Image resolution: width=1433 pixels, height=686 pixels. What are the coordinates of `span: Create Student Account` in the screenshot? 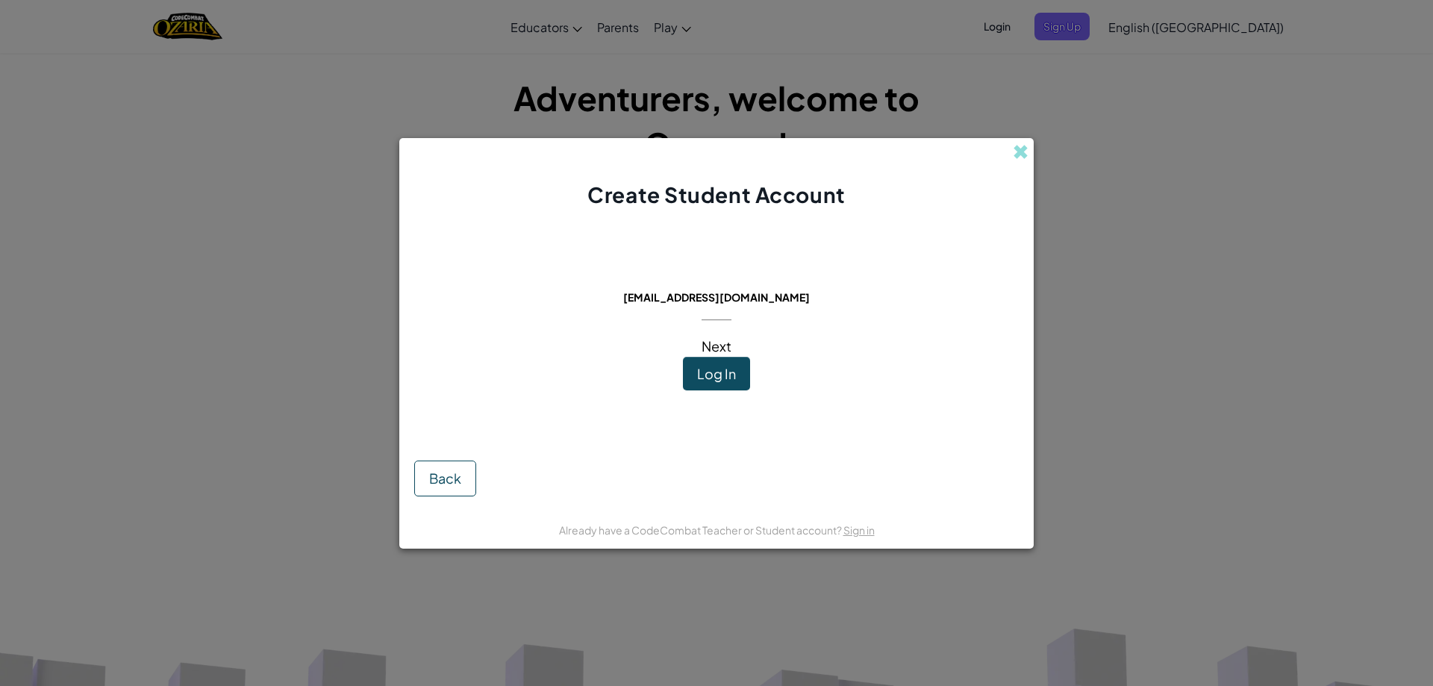 It's located at (716, 194).